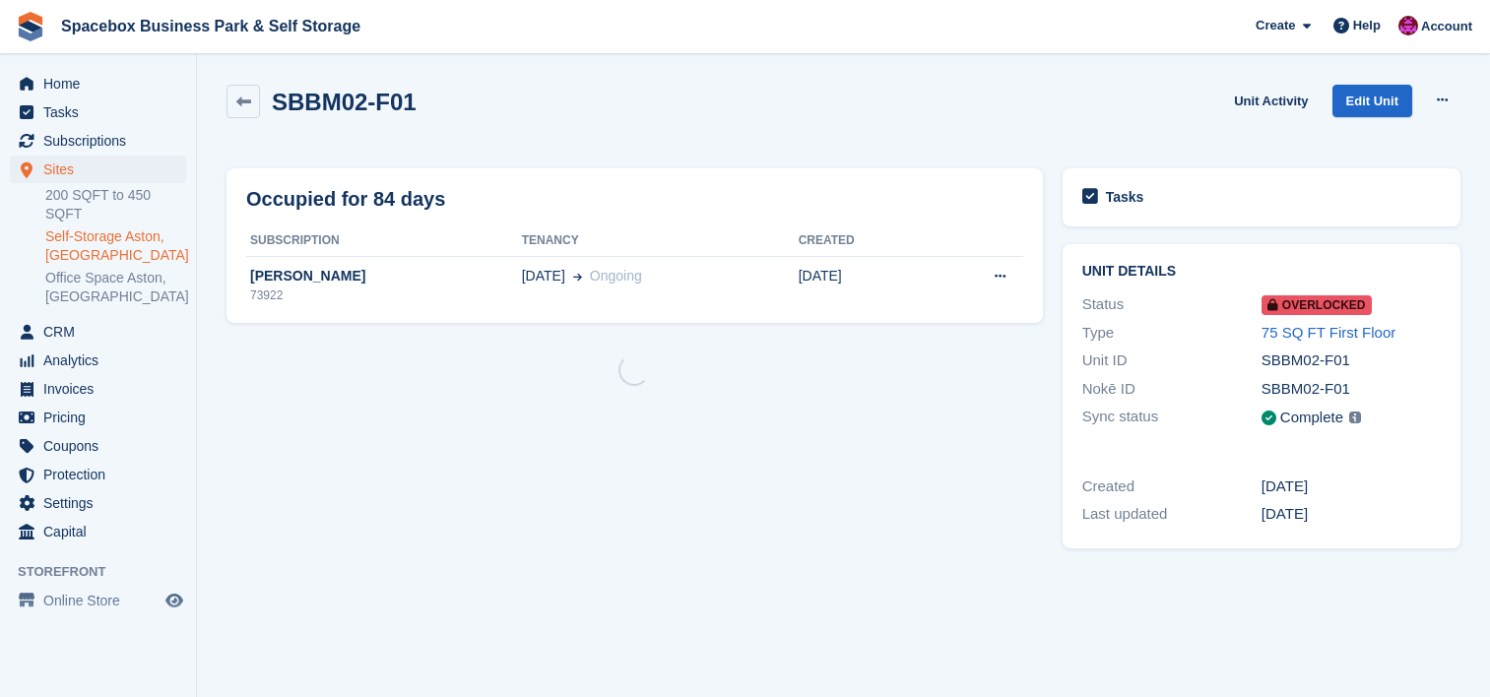  I want to click on span: Settings, so click(102, 503).